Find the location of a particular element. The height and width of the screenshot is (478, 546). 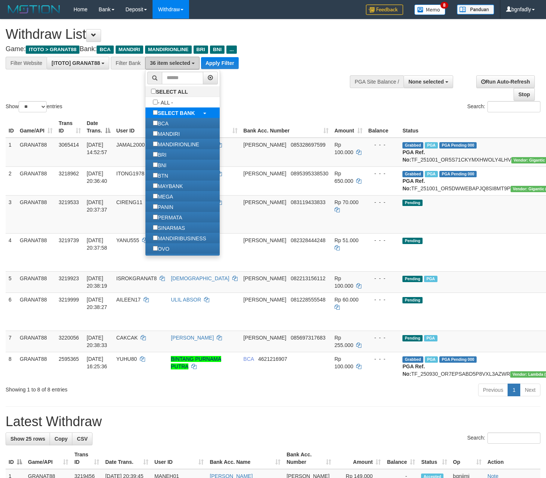

label: BCA is located at coordinates (161, 123).